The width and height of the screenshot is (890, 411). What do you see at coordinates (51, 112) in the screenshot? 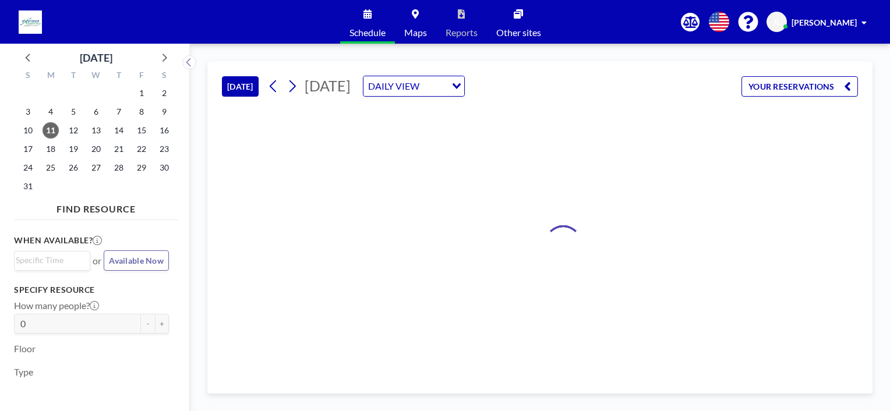
I see `span: Monday, August 4, 2025` at bounding box center [51, 112].